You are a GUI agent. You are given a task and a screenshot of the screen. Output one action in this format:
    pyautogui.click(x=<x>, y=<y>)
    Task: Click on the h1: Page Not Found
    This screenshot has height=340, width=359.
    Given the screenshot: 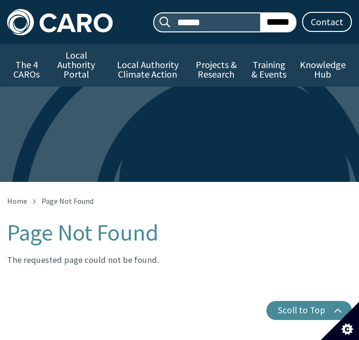 What is the action you would take?
    pyautogui.click(x=179, y=233)
    